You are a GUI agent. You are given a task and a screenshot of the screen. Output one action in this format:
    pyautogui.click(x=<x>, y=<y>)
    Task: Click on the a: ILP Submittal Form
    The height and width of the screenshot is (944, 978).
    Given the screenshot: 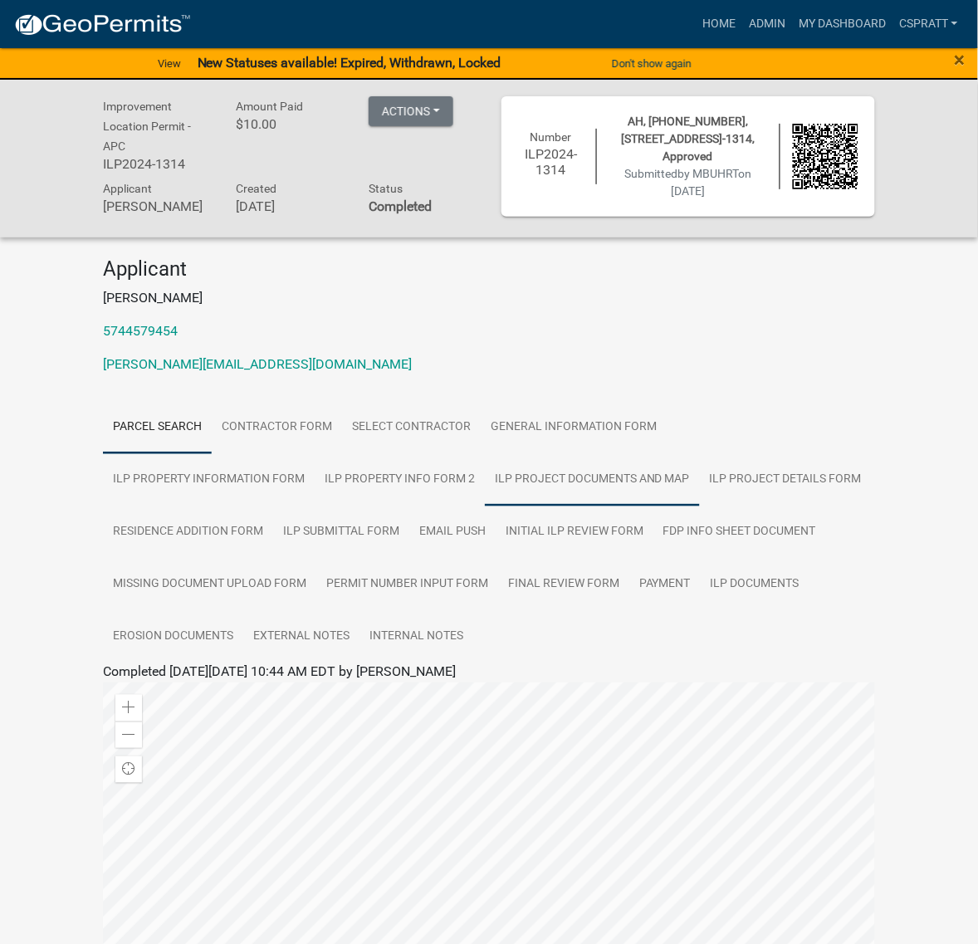 What is the action you would take?
    pyautogui.click(x=341, y=532)
    